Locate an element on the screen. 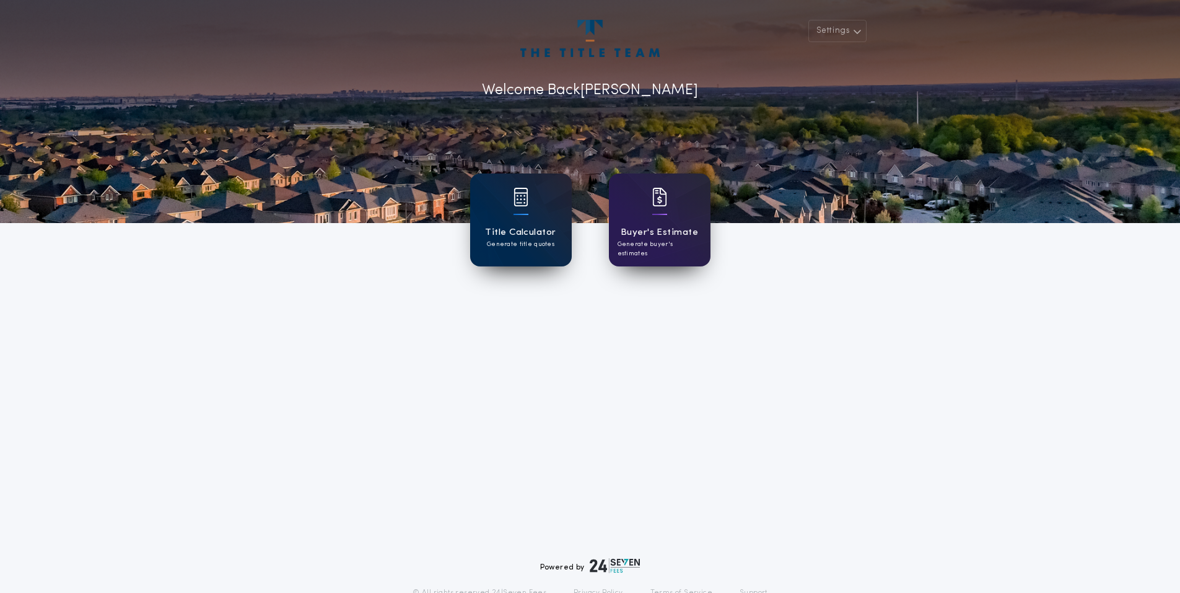  a: card iconTitle CalculatorGenerate title quotes is located at coordinates (521, 220).